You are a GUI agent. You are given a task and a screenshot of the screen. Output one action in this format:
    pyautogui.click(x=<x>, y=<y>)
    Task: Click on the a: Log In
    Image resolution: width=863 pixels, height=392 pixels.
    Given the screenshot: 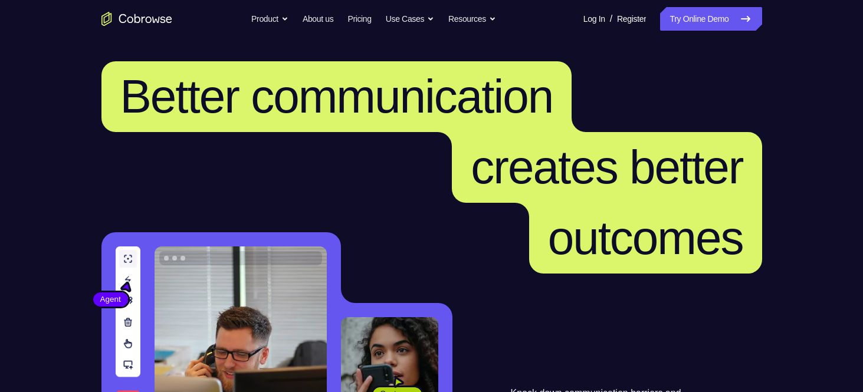 What is the action you would take?
    pyautogui.click(x=594, y=19)
    